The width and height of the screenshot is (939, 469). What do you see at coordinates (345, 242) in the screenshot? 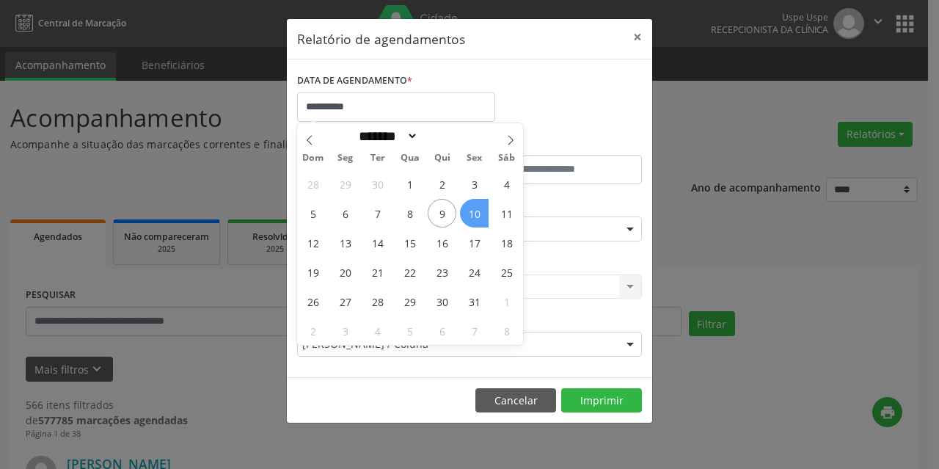
I see `span: Outubro 13, 2025` at bounding box center [345, 242].